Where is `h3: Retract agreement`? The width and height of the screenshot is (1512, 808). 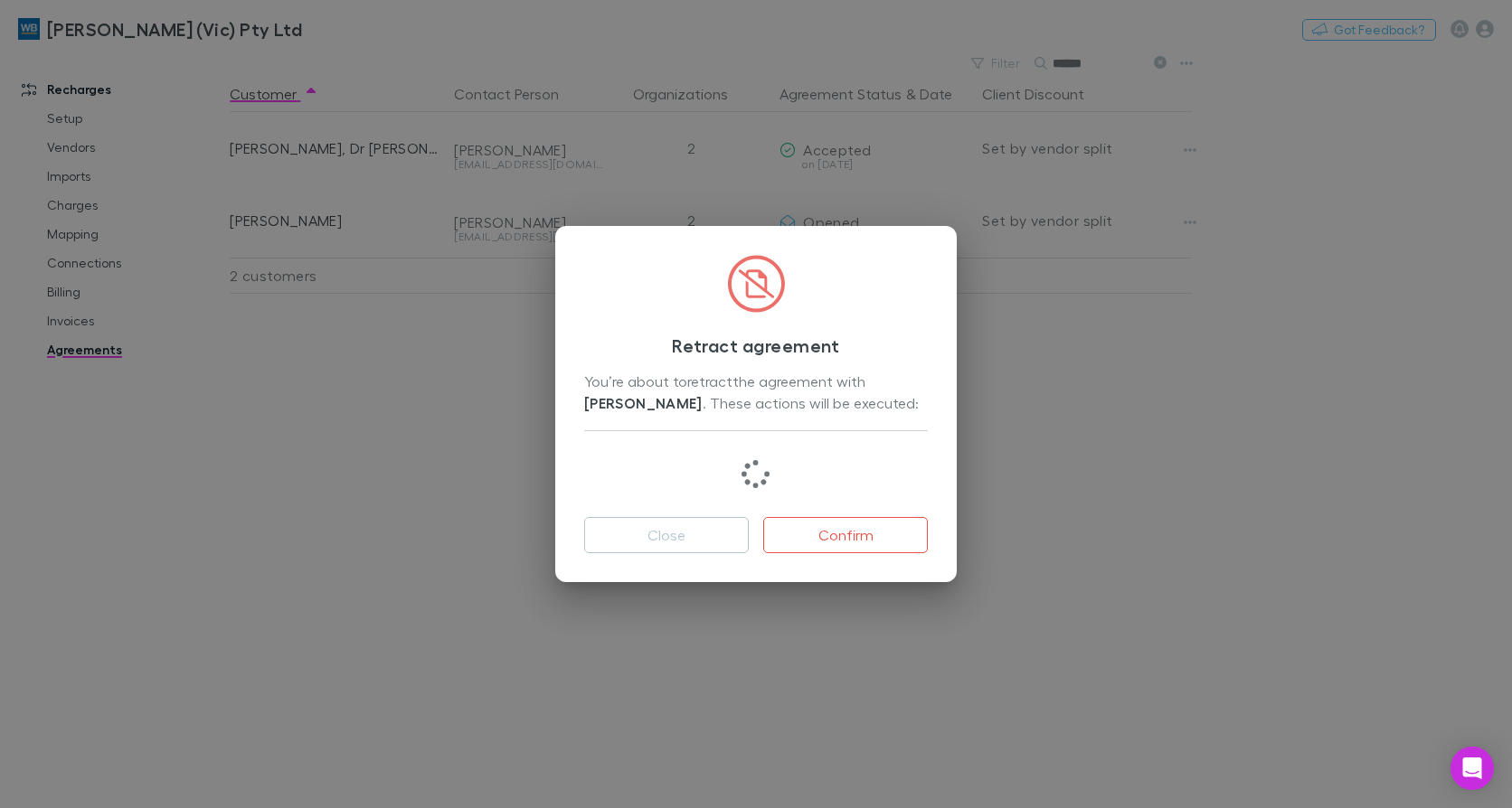
h3: Retract agreement is located at coordinates (756, 346).